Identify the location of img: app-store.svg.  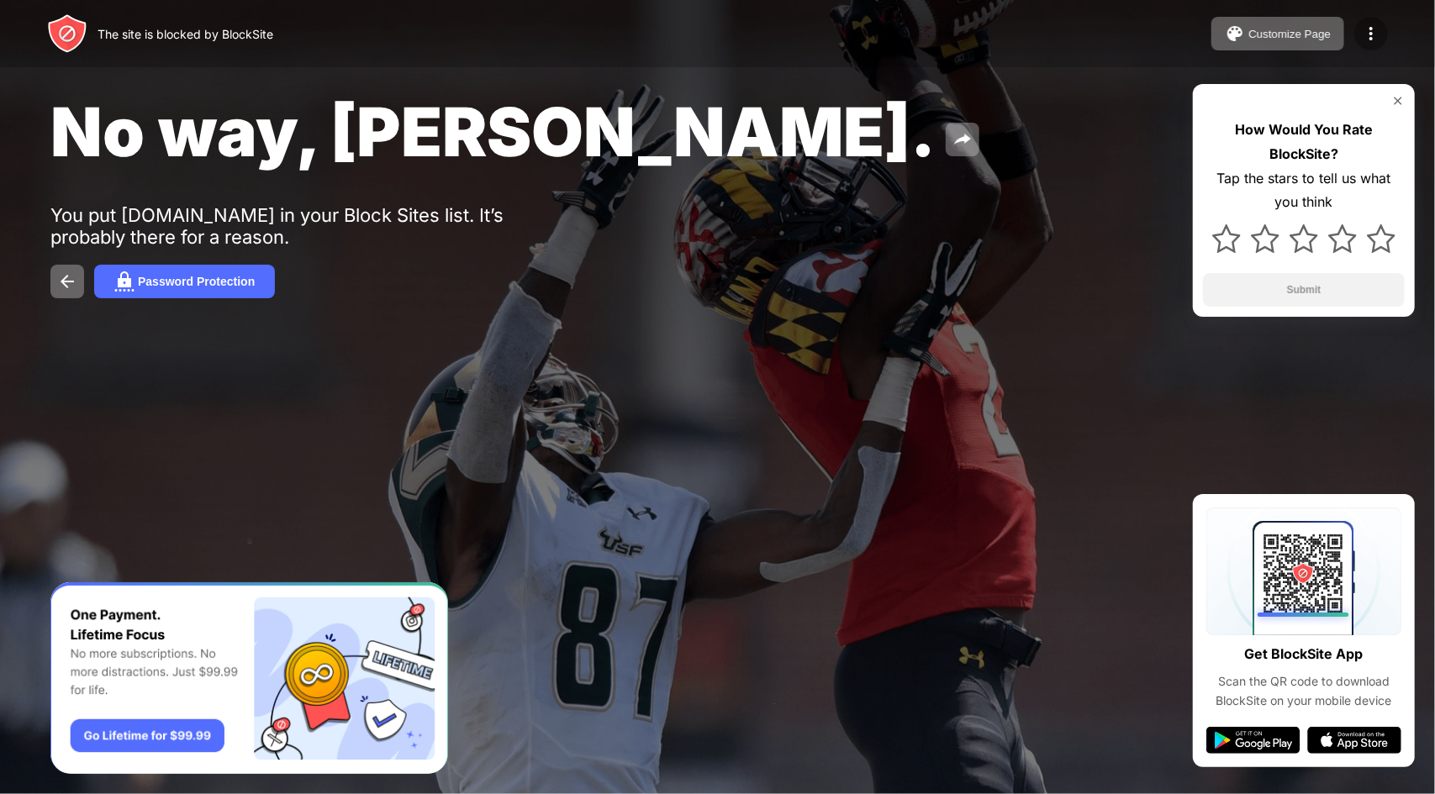
(1354, 740).